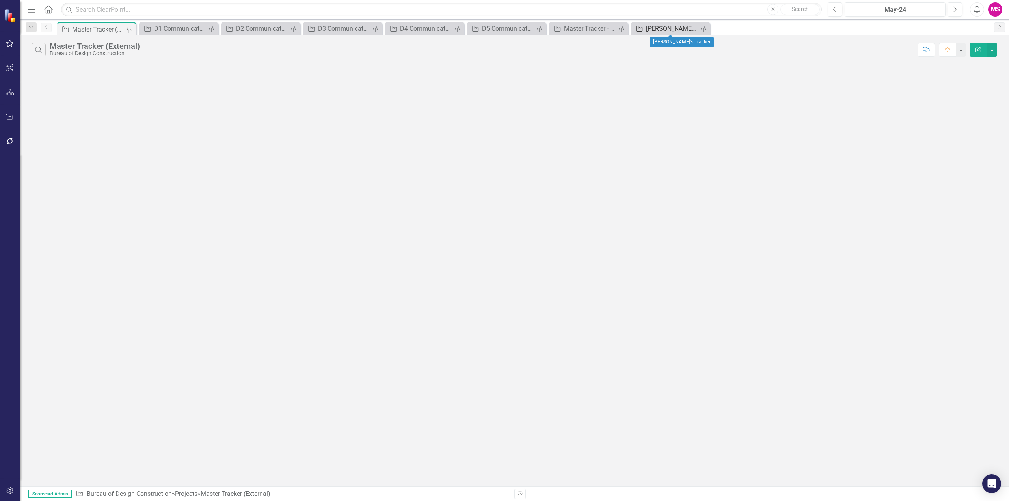 This screenshot has height=501, width=1009. What do you see at coordinates (895, 10) in the screenshot?
I see `div: May-24` at bounding box center [895, 10].